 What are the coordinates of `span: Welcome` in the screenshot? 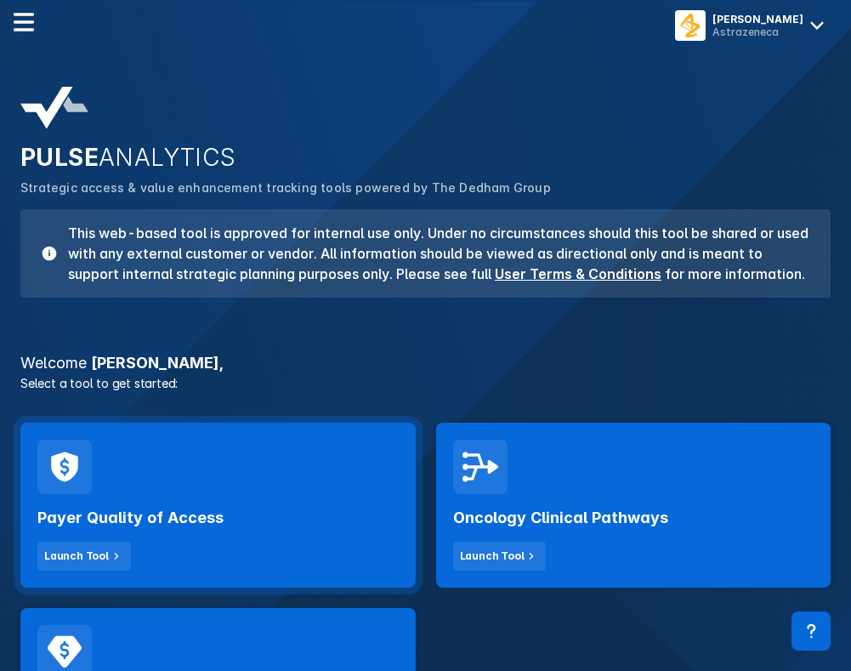 It's located at (54, 362).